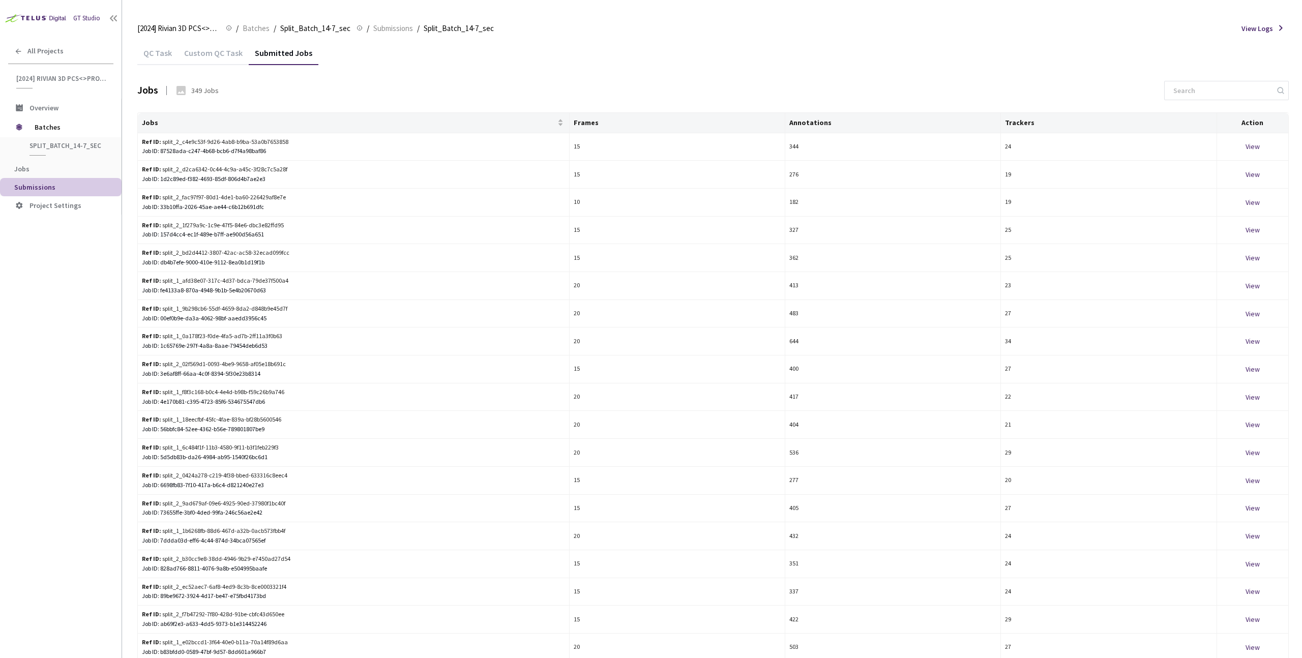 This screenshot has width=1302, height=658. What do you see at coordinates (353, 457) in the screenshot?
I see `div: Job ID: 5d5db83b-da26-4984-ab95-1540f26bc6d1` at bounding box center [353, 457].